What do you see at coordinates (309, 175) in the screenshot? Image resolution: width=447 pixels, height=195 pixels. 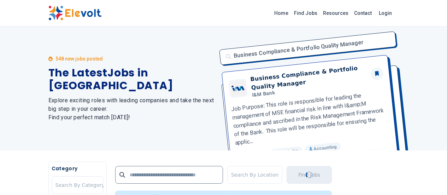 I see `button: Find JobsLoading...` at bounding box center [309, 175].